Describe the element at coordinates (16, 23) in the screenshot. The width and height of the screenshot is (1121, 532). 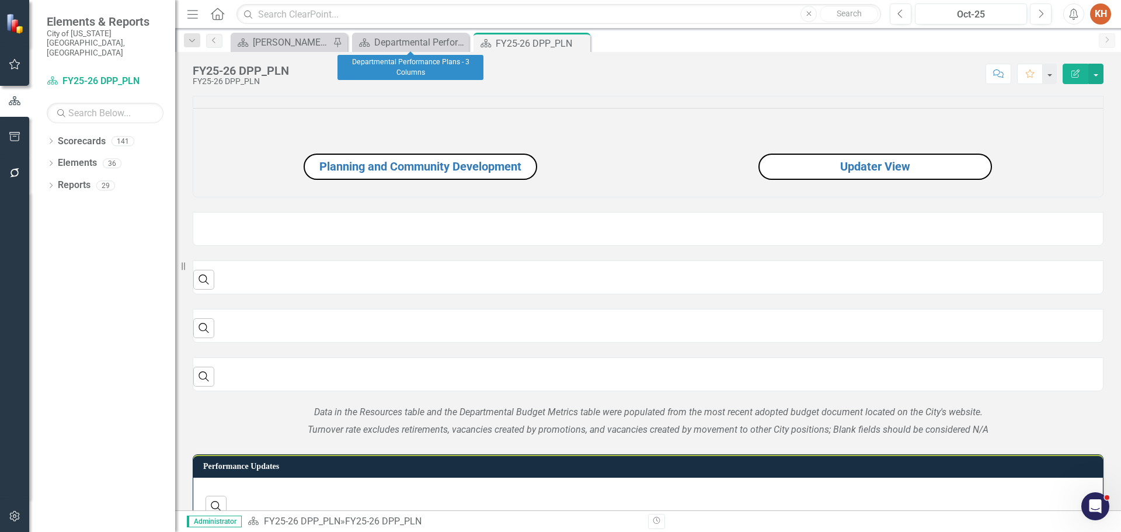
I see `img: ClearPoint Strategy` at that location.